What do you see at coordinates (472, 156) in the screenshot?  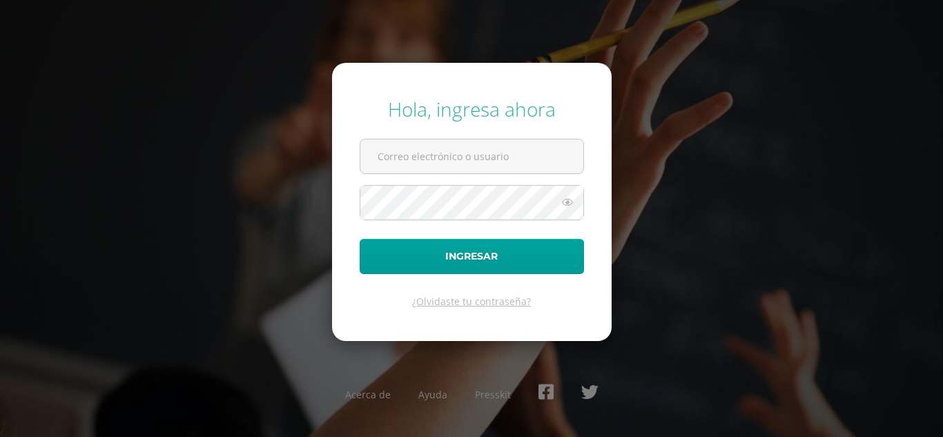 I see `input: Correo electrónico o usuario` at bounding box center [472, 156].